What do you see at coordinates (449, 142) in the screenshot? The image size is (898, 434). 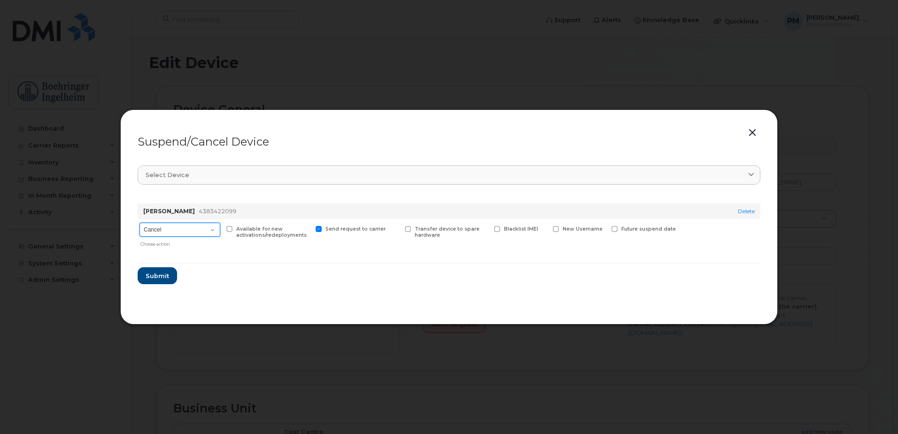 I see `div: Suspend/Cancel Device` at bounding box center [449, 142].